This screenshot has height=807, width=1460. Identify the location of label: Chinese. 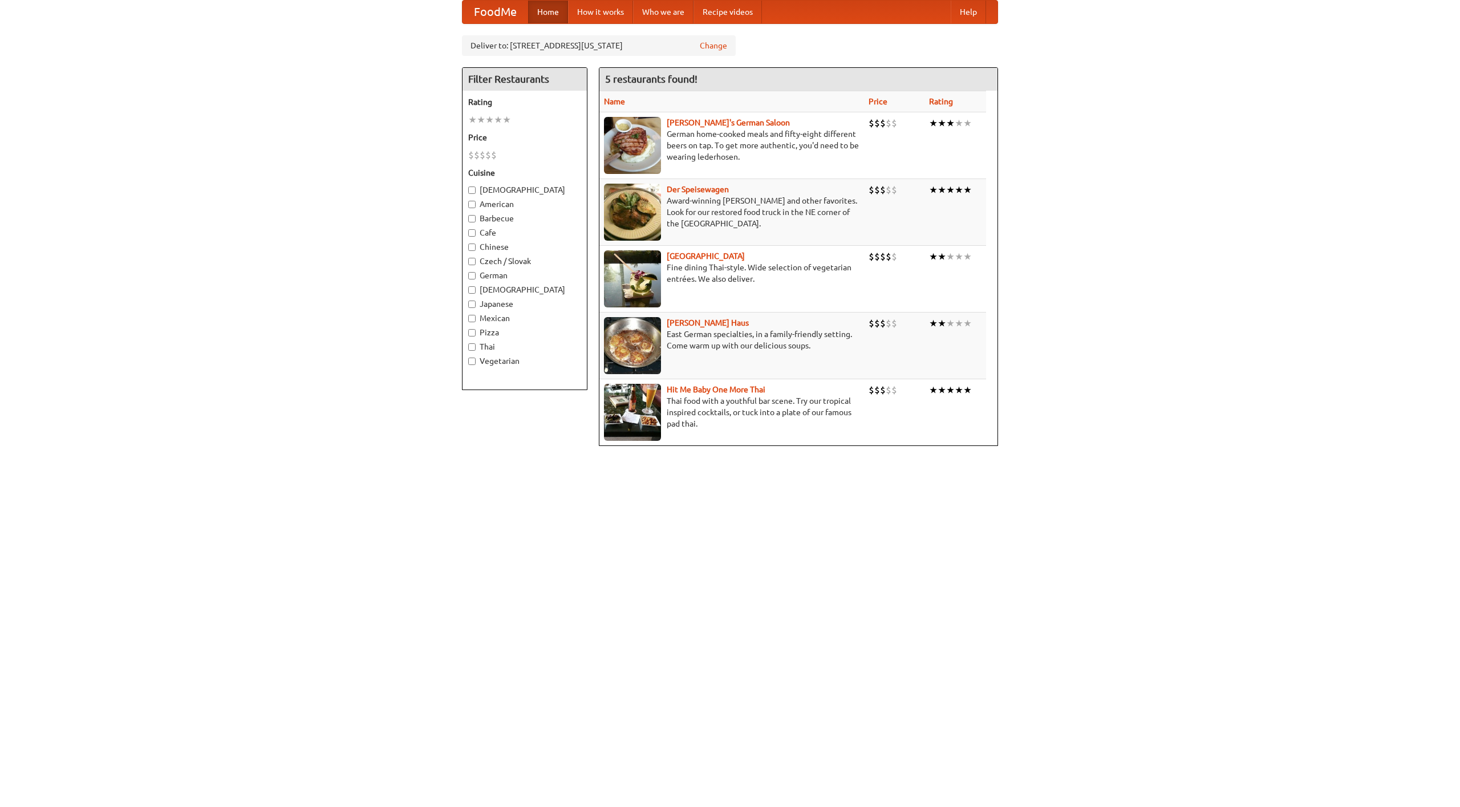
(525, 247).